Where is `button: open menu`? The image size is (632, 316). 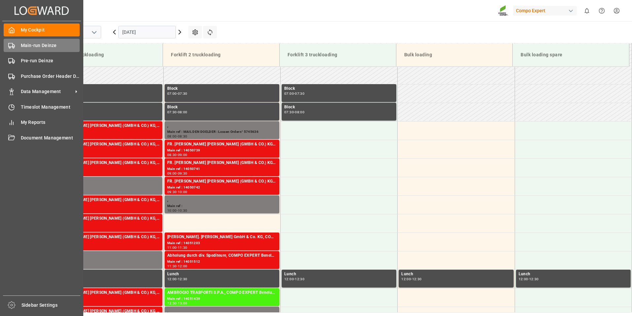
button: open menu is located at coordinates (94, 32).